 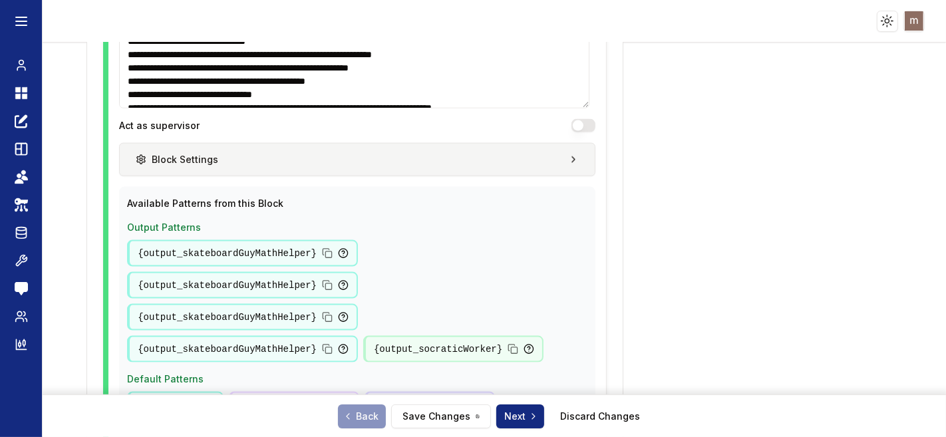 What do you see at coordinates (21, 289) in the screenshot?
I see `img: feedback` at bounding box center [21, 289].